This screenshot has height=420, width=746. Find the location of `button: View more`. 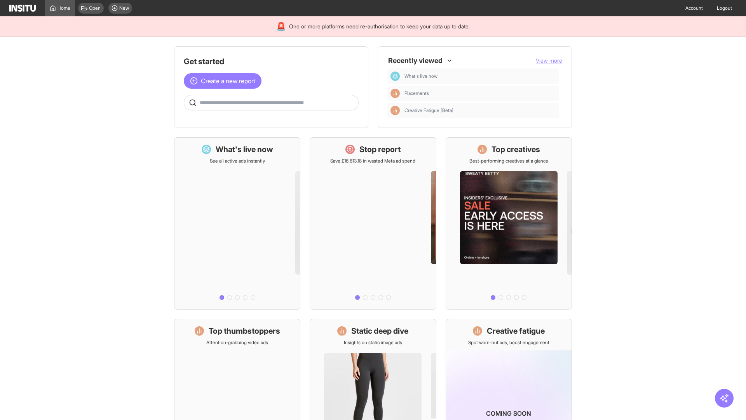

button: View more is located at coordinates (549, 61).